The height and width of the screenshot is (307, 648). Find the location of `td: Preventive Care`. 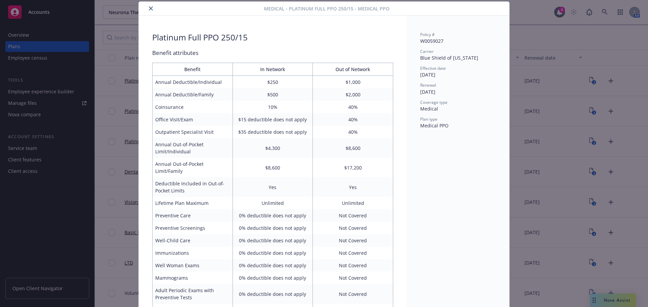

td: Preventive Care is located at coordinates (193, 216).